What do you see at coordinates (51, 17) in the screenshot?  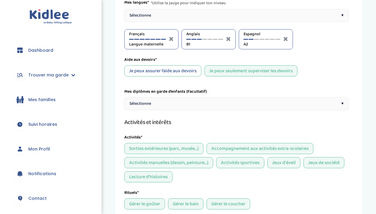 I see `img: logo.svg` at bounding box center [51, 17].